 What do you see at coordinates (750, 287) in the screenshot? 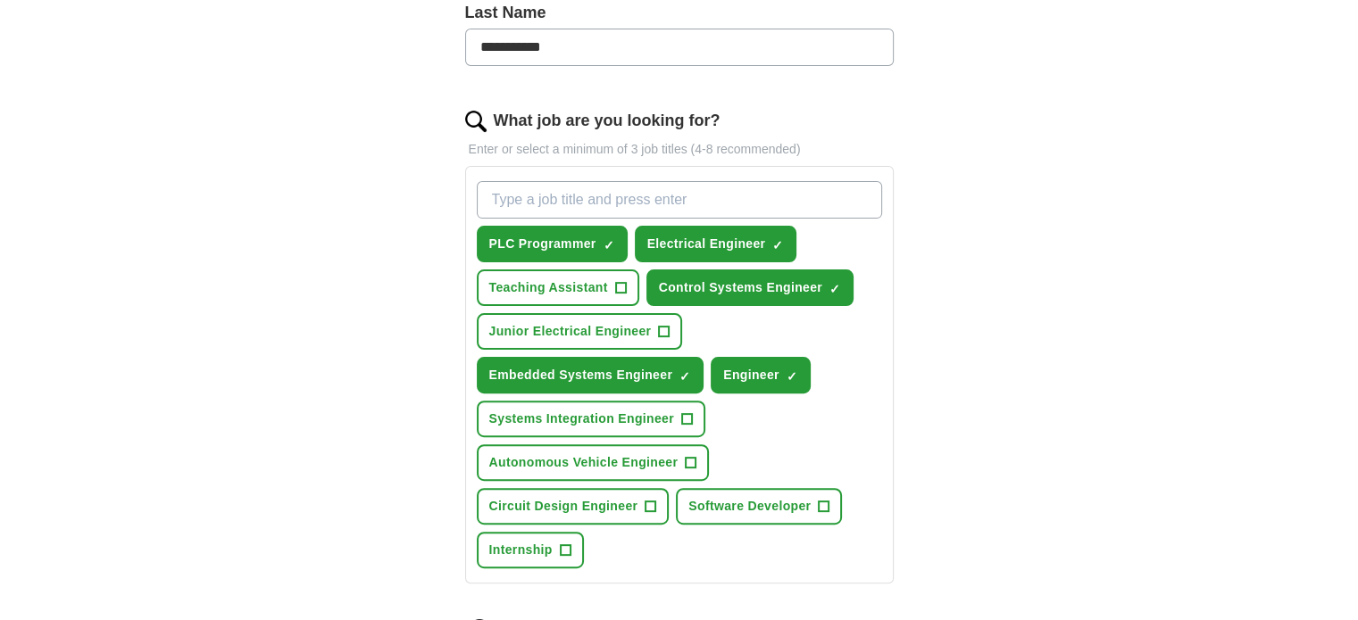
I see `button: Control Systems Engineer✓` at bounding box center [750, 287].